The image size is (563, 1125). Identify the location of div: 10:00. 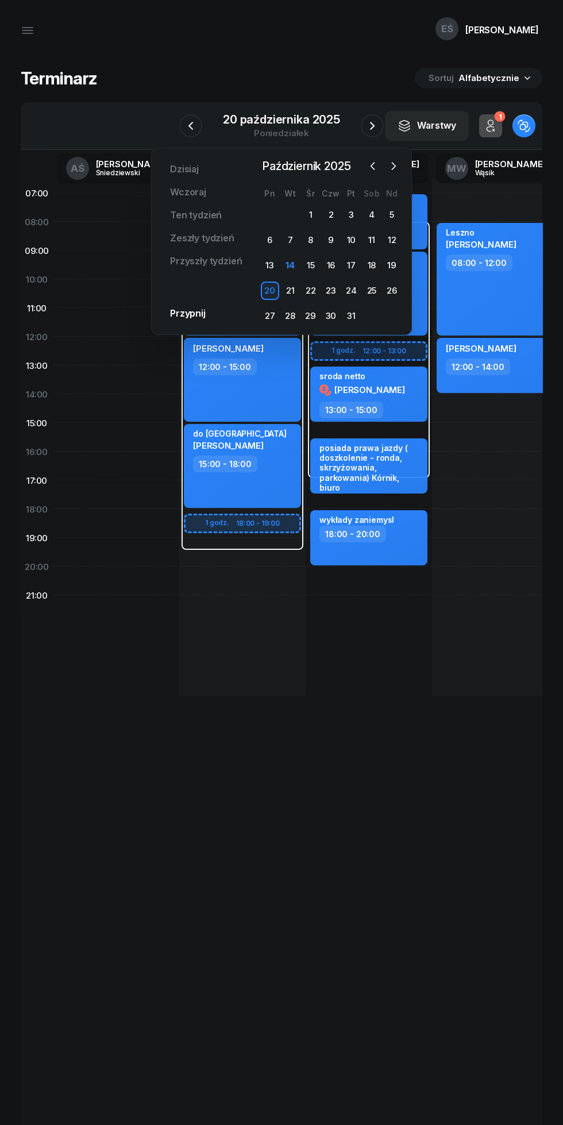
(37, 279).